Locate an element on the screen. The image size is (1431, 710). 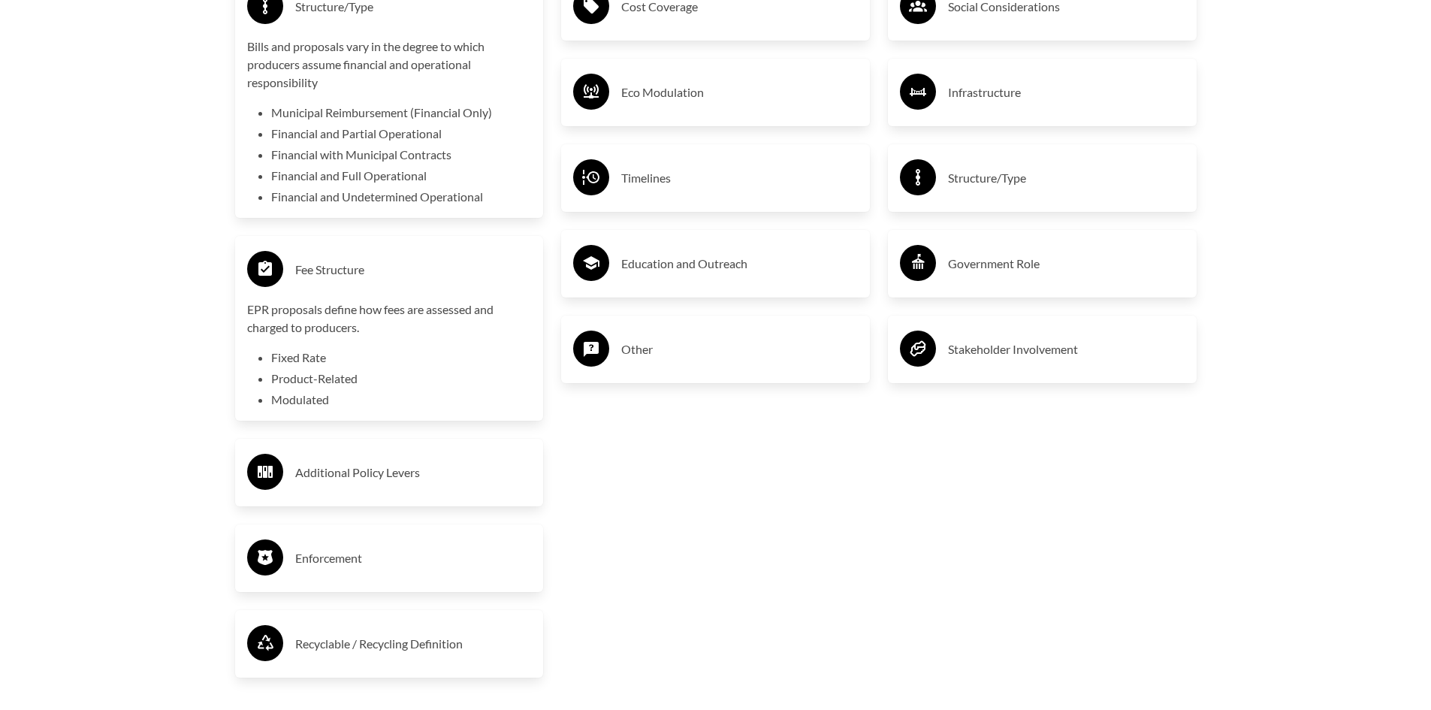
h3: Stakeholder Involvement is located at coordinates (1066, 349).